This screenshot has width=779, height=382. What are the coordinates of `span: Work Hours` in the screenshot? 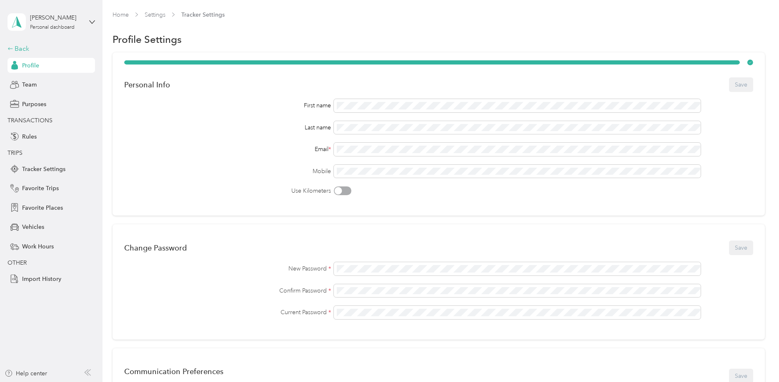 It's located at (38, 247).